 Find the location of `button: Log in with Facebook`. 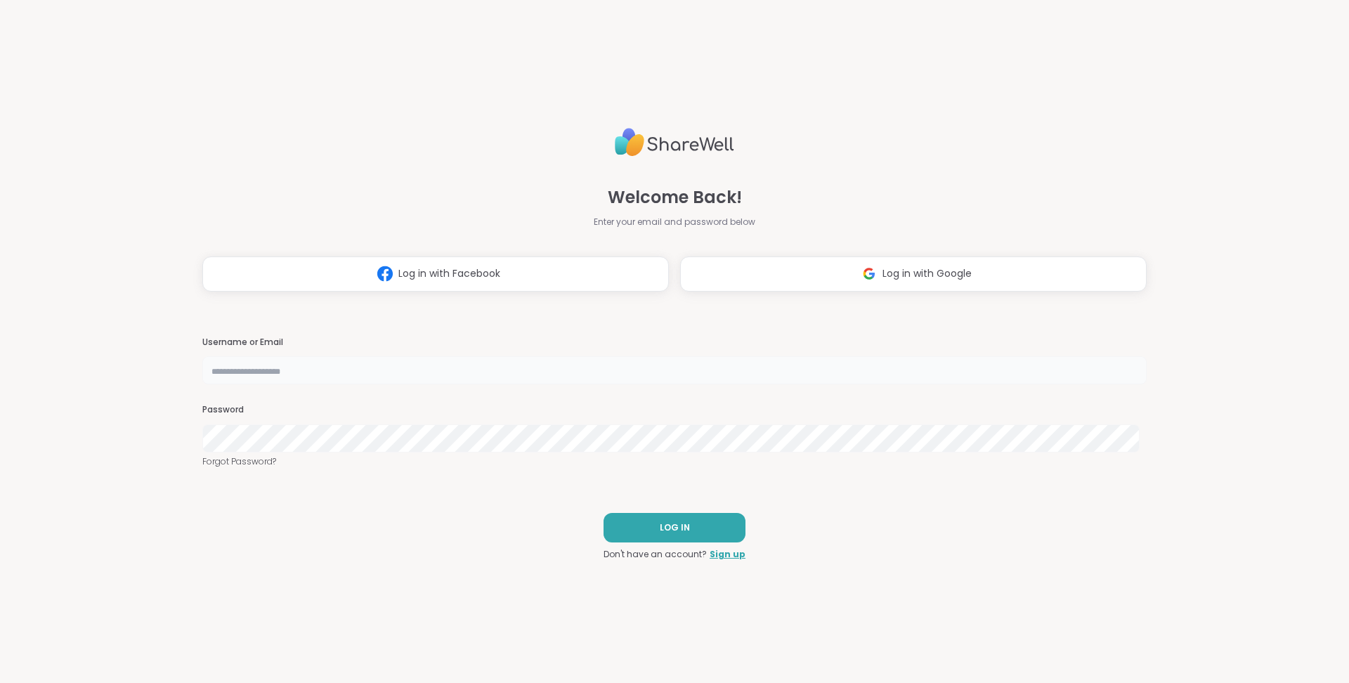

button: Log in with Facebook is located at coordinates (436, 274).